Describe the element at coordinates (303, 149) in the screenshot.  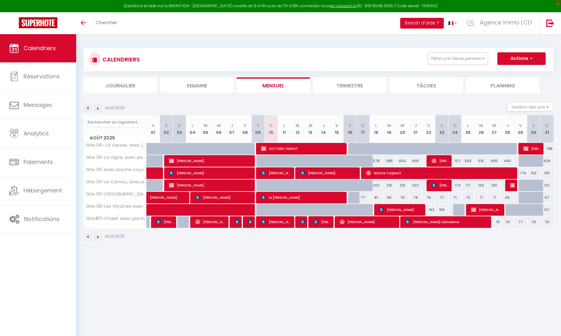
I see `span: VICTOIRE THENOT` at that location.